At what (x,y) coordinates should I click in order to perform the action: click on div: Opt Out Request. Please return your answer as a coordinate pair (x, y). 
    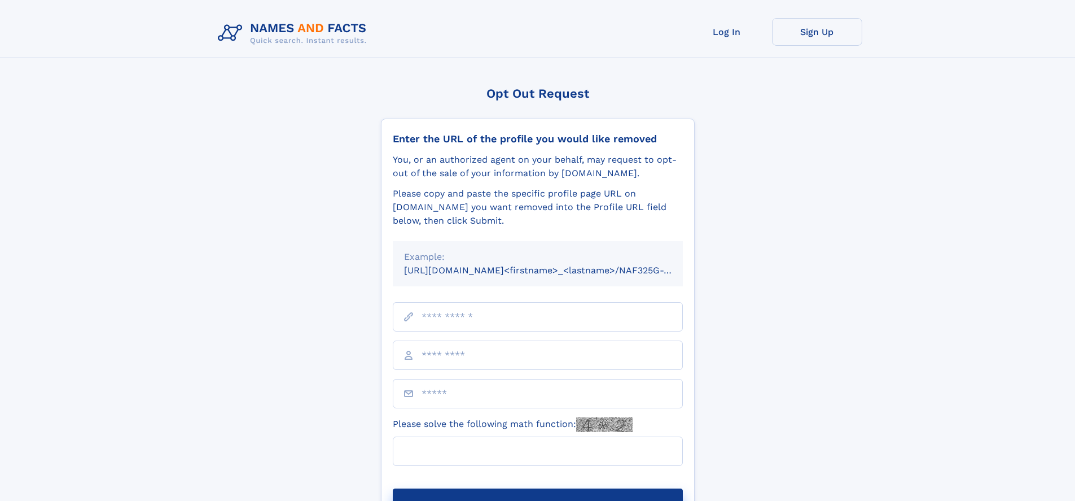
    Looking at the image, I should click on (538, 93).